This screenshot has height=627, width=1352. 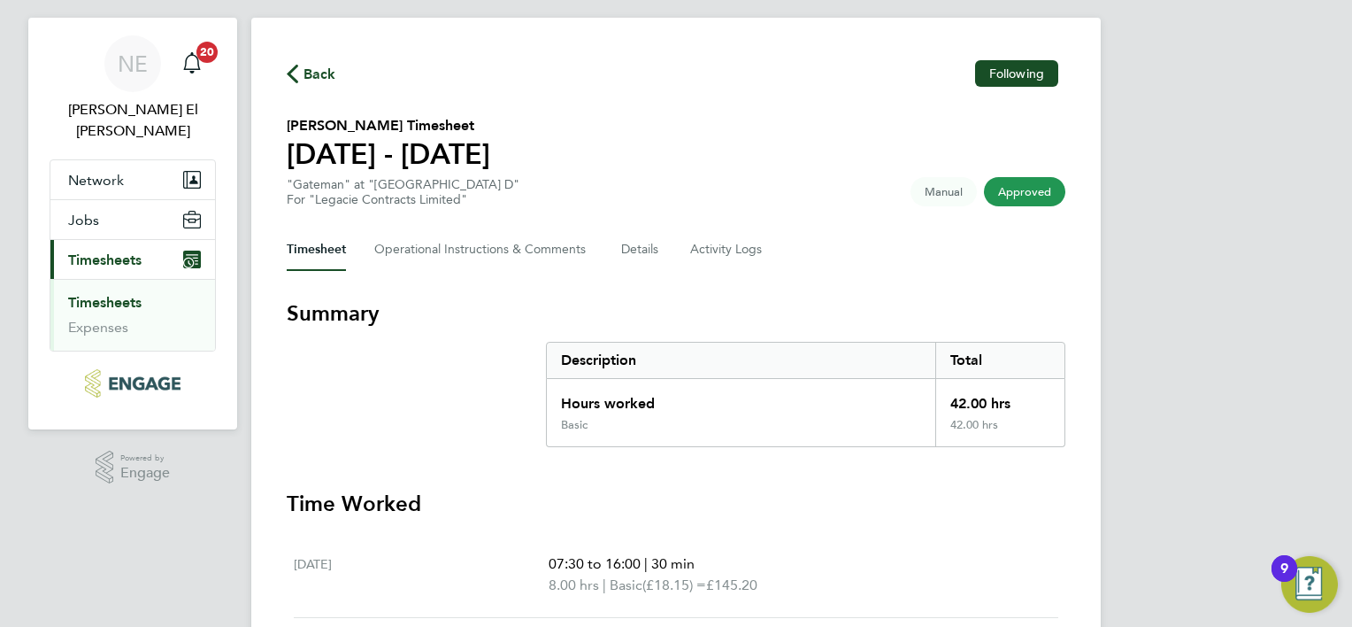 What do you see at coordinates (192, 64) in the screenshot?
I see `a: 20` at bounding box center [192, 64].